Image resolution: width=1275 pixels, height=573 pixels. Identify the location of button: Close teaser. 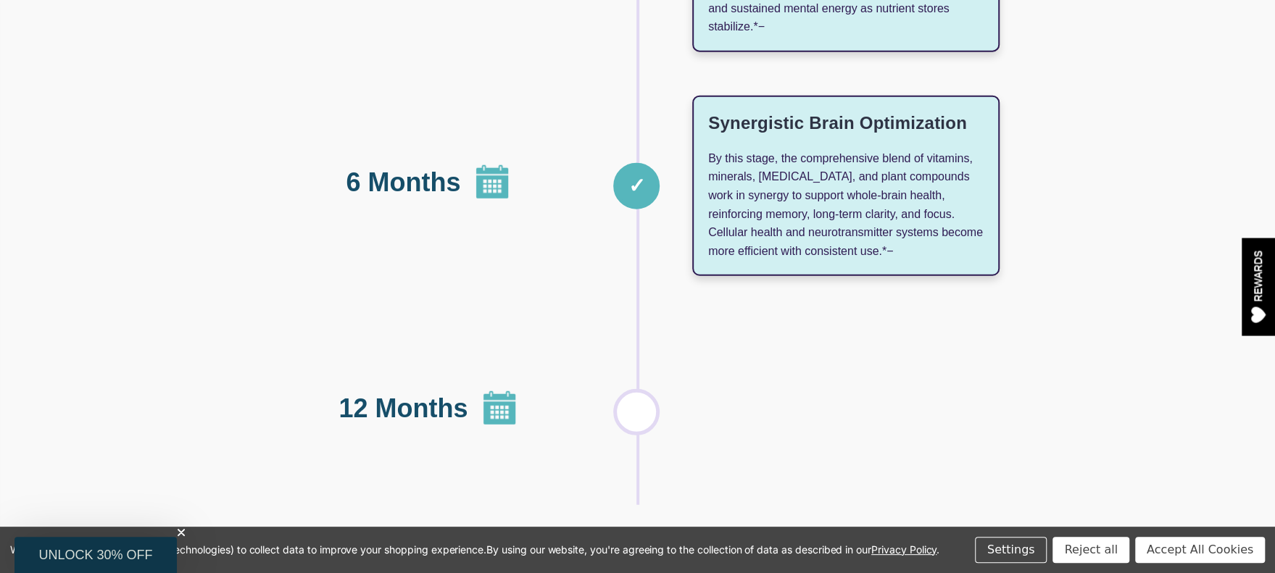
(181, 533).